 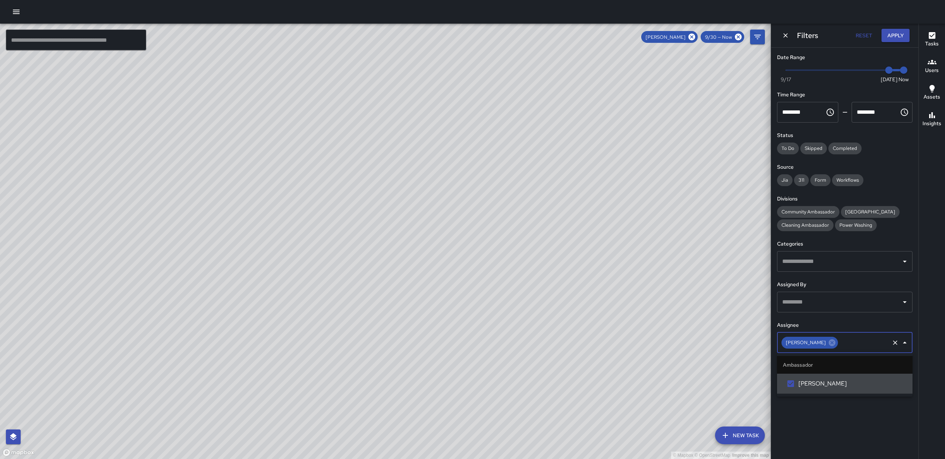 I want to click on div: Cleaning Ambassador, so click(x=805, y=225).